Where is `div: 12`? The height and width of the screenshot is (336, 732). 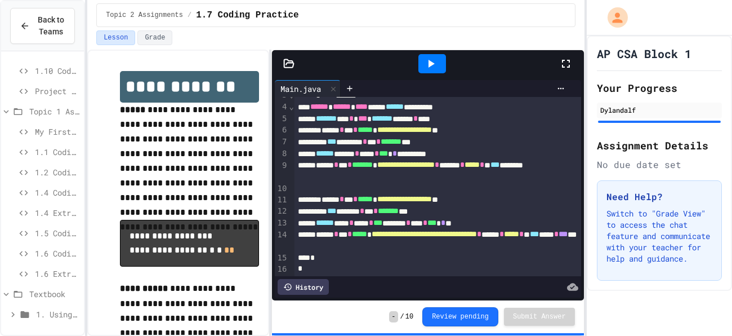
div: 12 is located at coordinates (281, 211).